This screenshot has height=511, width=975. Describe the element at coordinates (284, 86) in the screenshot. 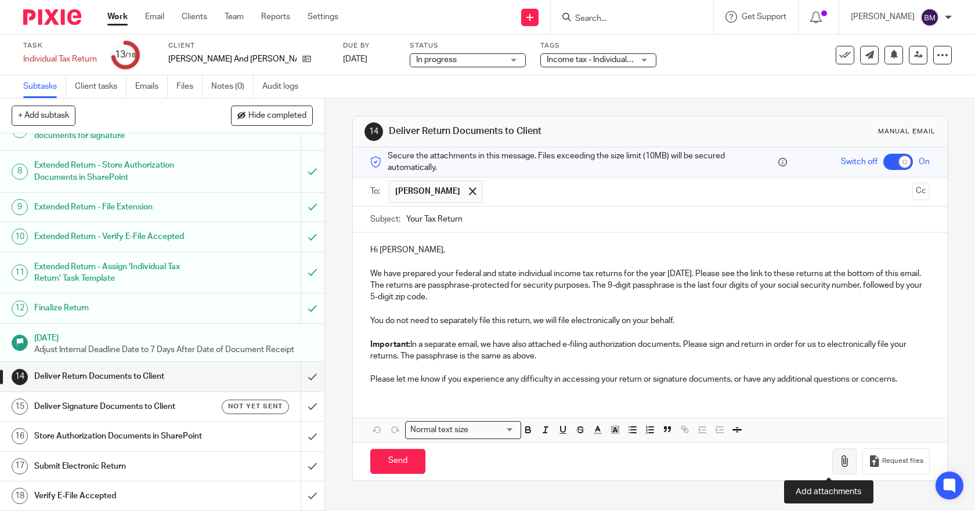

I see `a: Audit logs` at that location.